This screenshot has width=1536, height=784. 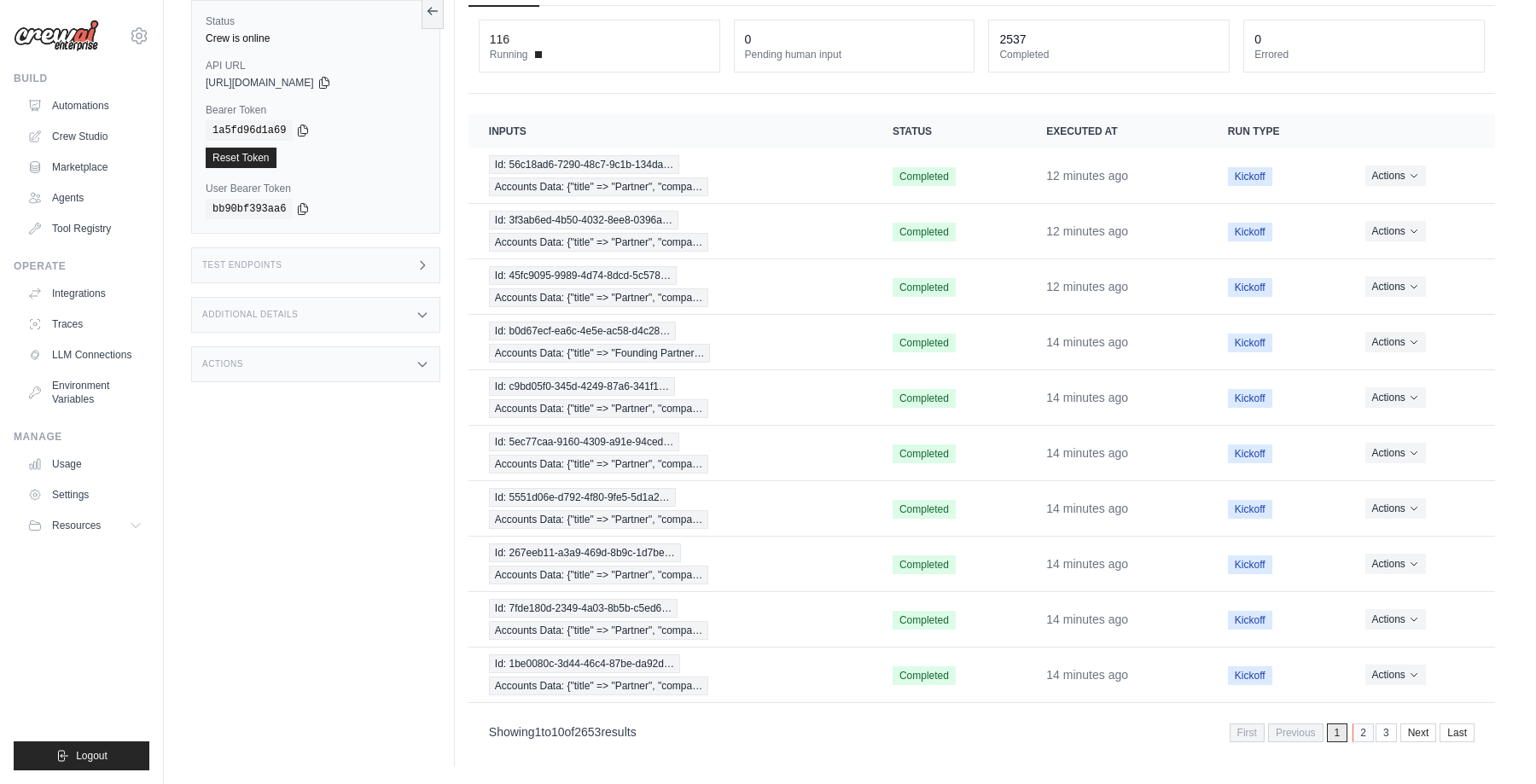 I want to click on div: Operate, so click(x=81, y=266).